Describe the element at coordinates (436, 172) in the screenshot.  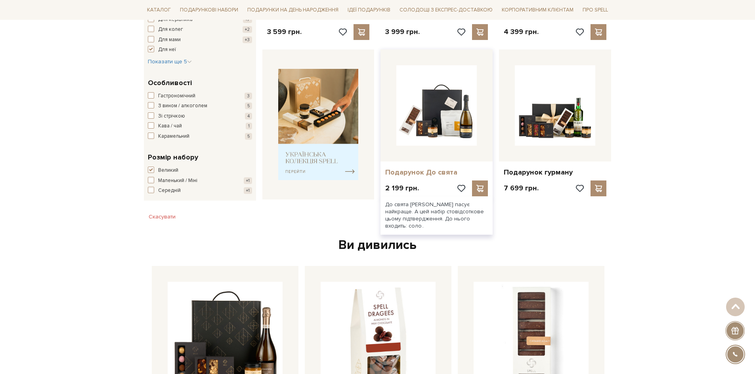
I see `a: Подарунок До свята` at that location.